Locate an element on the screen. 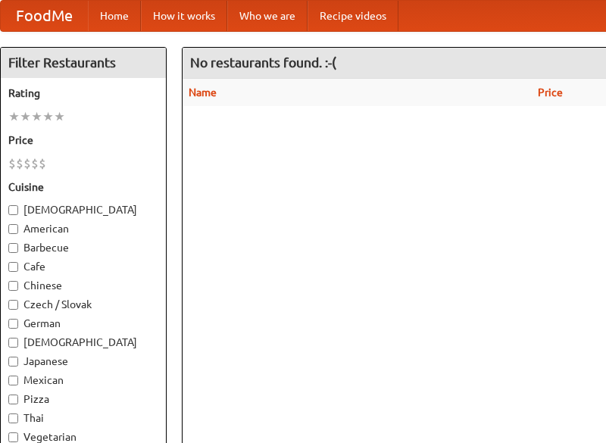 The width and height of the screenshot is (606, 443). input: American is located at coordinates (13, 229).